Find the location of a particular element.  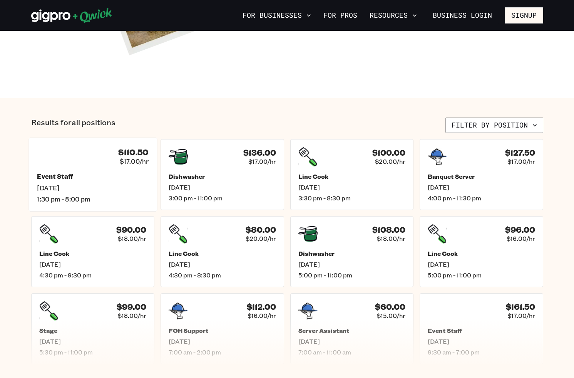

span: $15.00/hr is located at coordinates (391, 315).